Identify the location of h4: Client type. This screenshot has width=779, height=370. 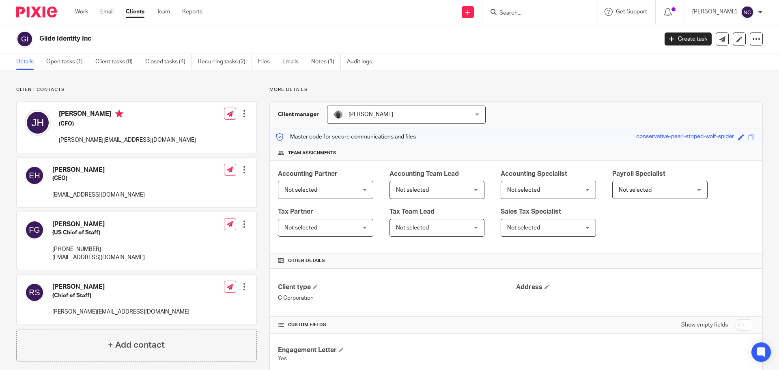
(397, 287).